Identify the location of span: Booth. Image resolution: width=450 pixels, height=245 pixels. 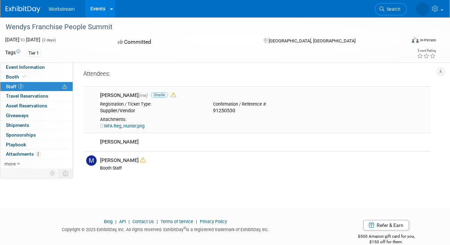
(16, 77).